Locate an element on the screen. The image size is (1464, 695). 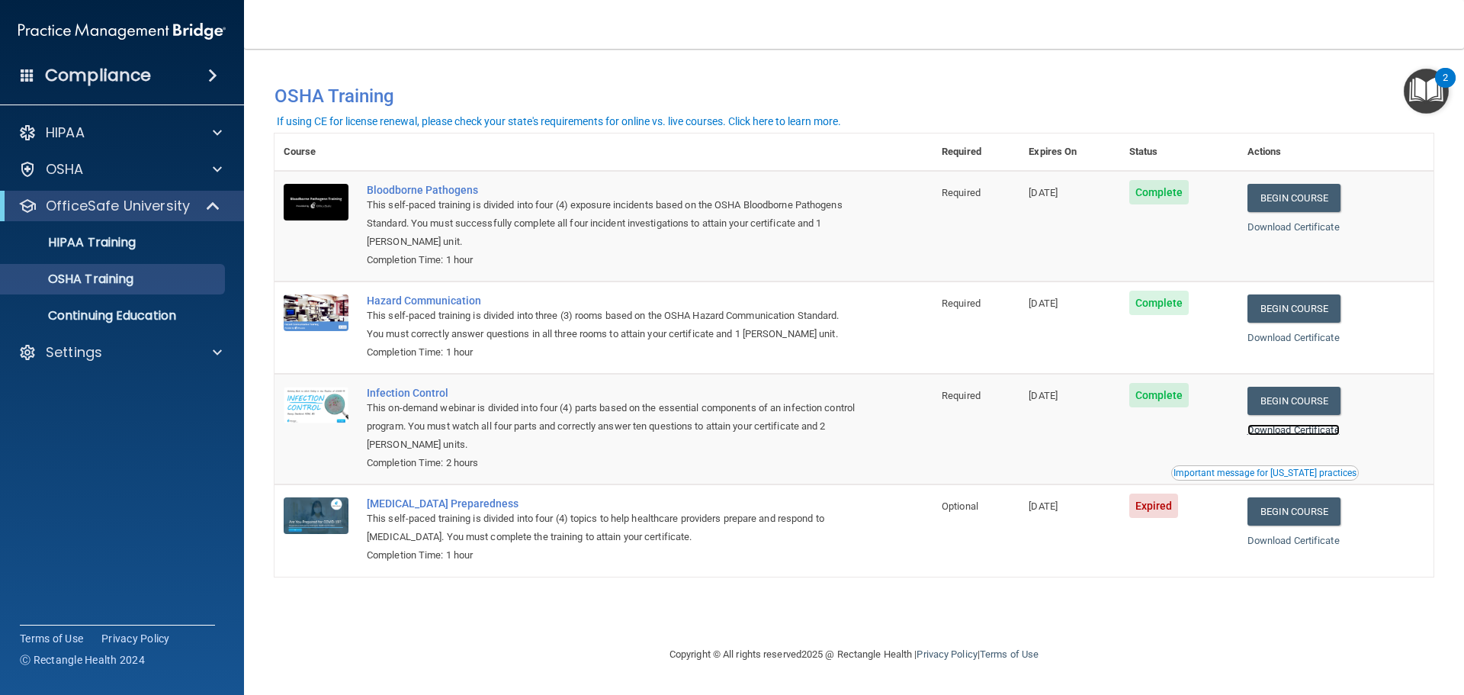
p: HIPAA is located at coordinates (65, 133).